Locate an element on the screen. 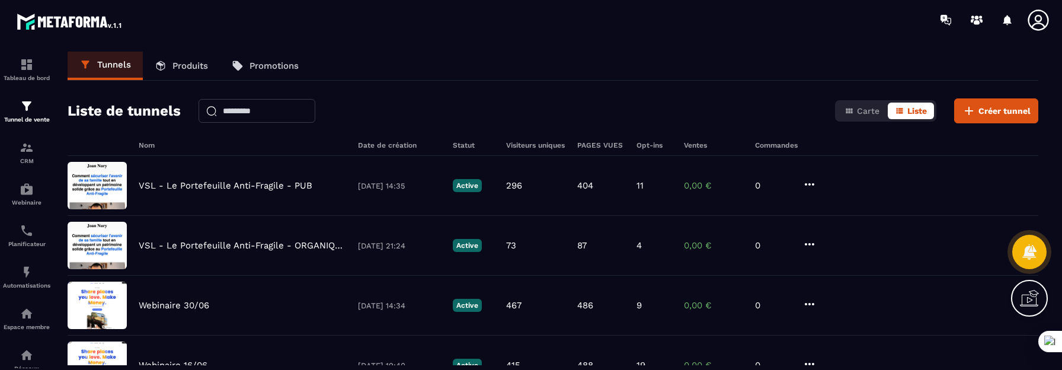 This screenshot has width=1062, height=370. h6: Ventes is located at coordinates (714, 145).